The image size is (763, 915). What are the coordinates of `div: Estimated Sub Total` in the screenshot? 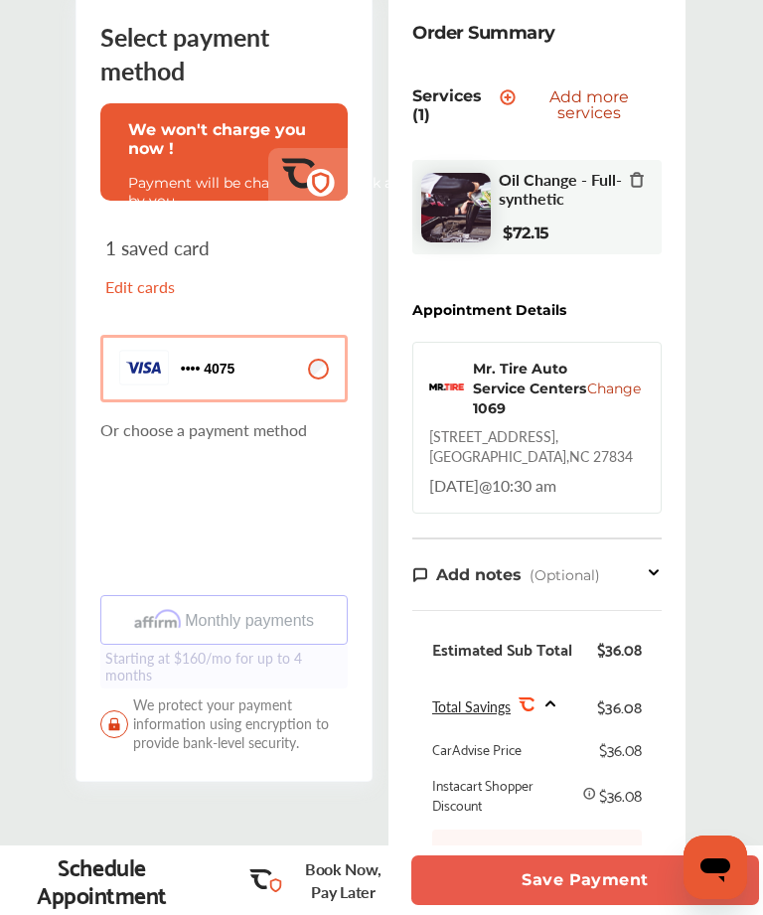 It's located at (502, 649).